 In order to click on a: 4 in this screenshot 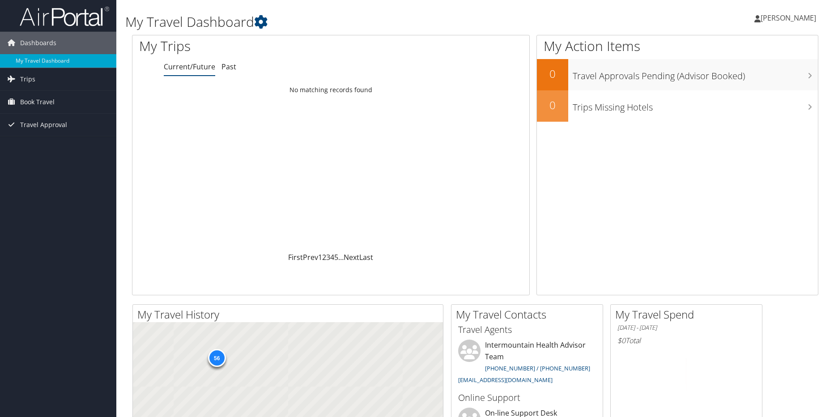, I will do `click(332, 257)`.